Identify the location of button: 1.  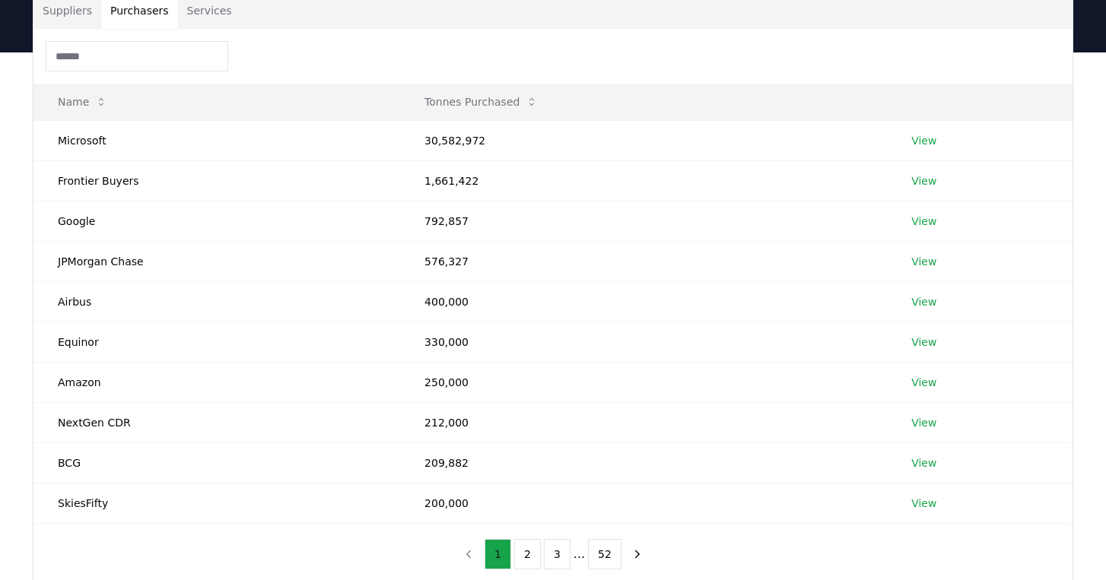
(497, 554).